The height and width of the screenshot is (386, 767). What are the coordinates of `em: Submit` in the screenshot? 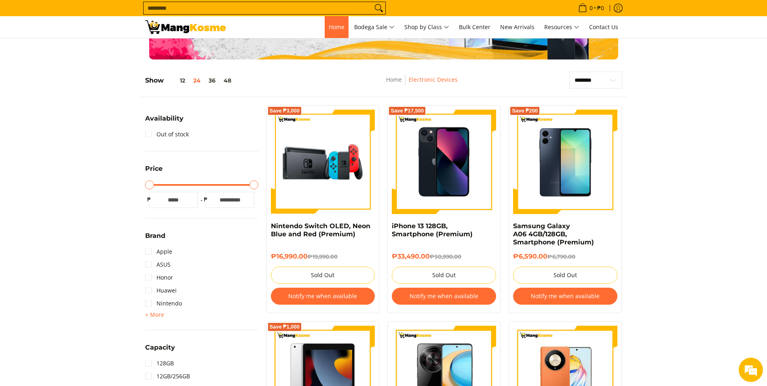 It's located at (133, 254).